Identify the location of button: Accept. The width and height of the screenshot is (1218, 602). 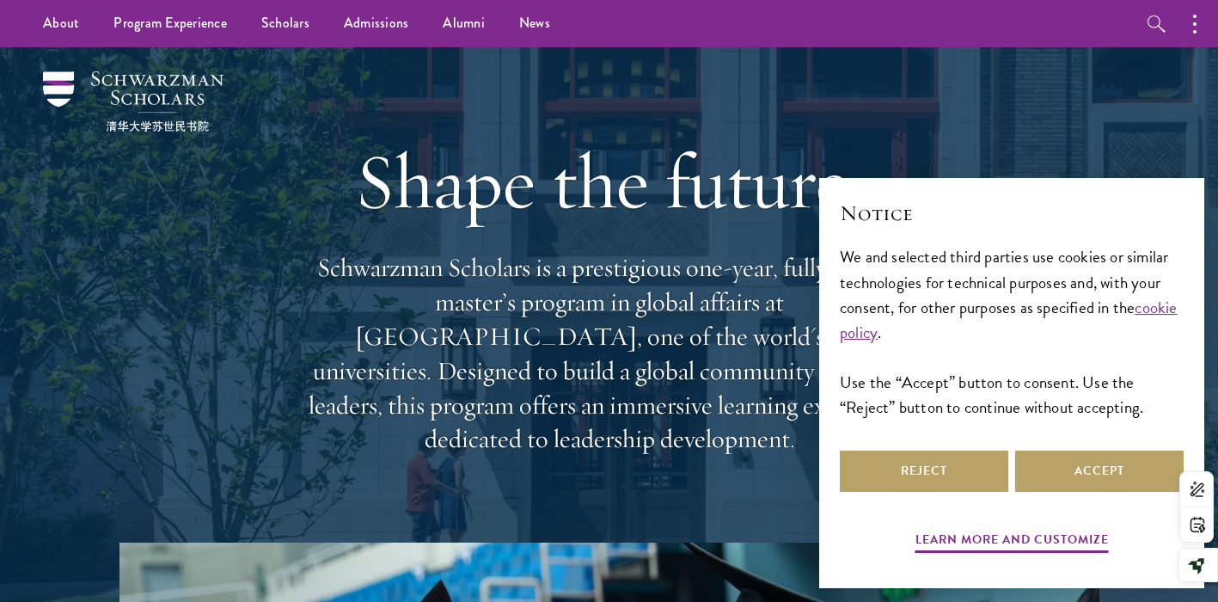
(1100, 471).